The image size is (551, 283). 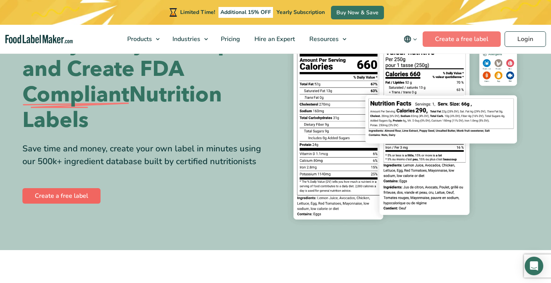 What do you see at coordinates (327, 39) in the screenshot?
I see `a: Resources` at bounding box center [327, 39].